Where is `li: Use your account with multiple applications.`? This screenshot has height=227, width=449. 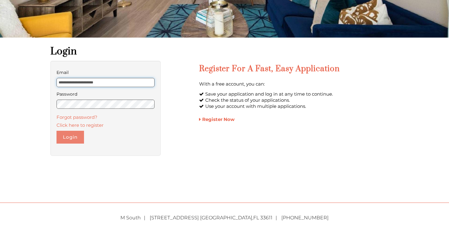
li: Use your account with multiple applications. is located at coordinates (299, 106).